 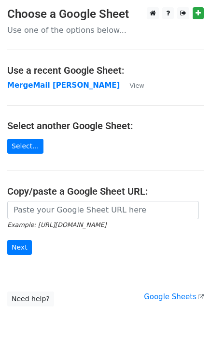 What do you see at coordinates (174, 297) in the screenshot?
I see `a: Google Sheets` at bounding box center [174, 297].